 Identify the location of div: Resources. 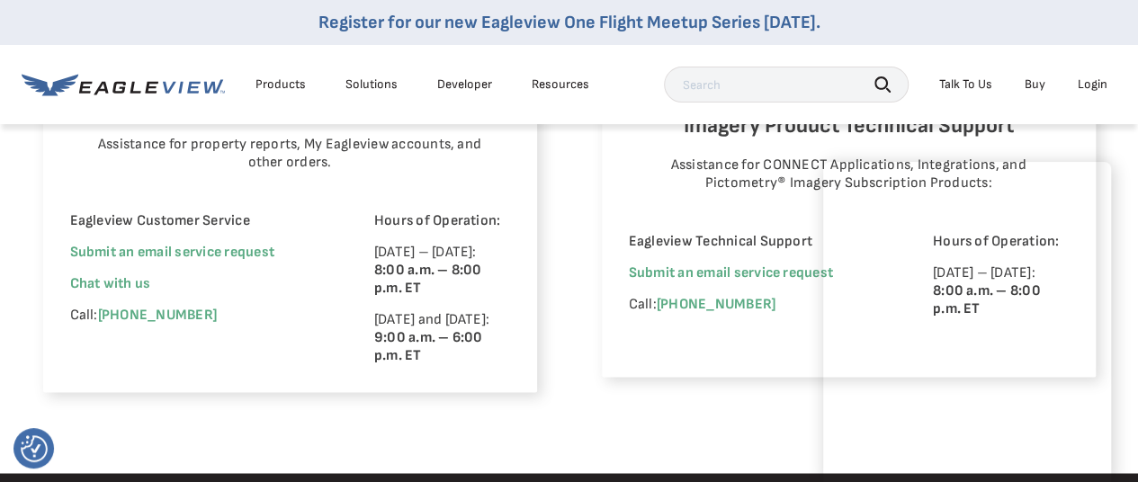
(560, 85).